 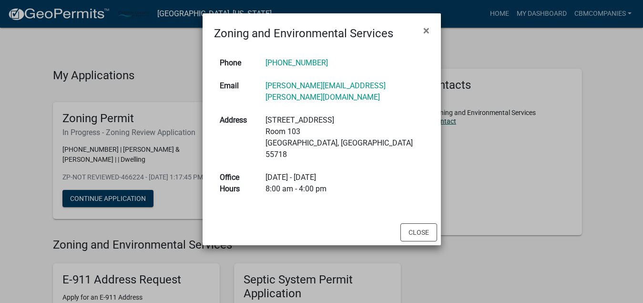 What do you see at coordinates (237, 137) in the screenshot?
I see `th: Address` at bounding box center [237, 137].